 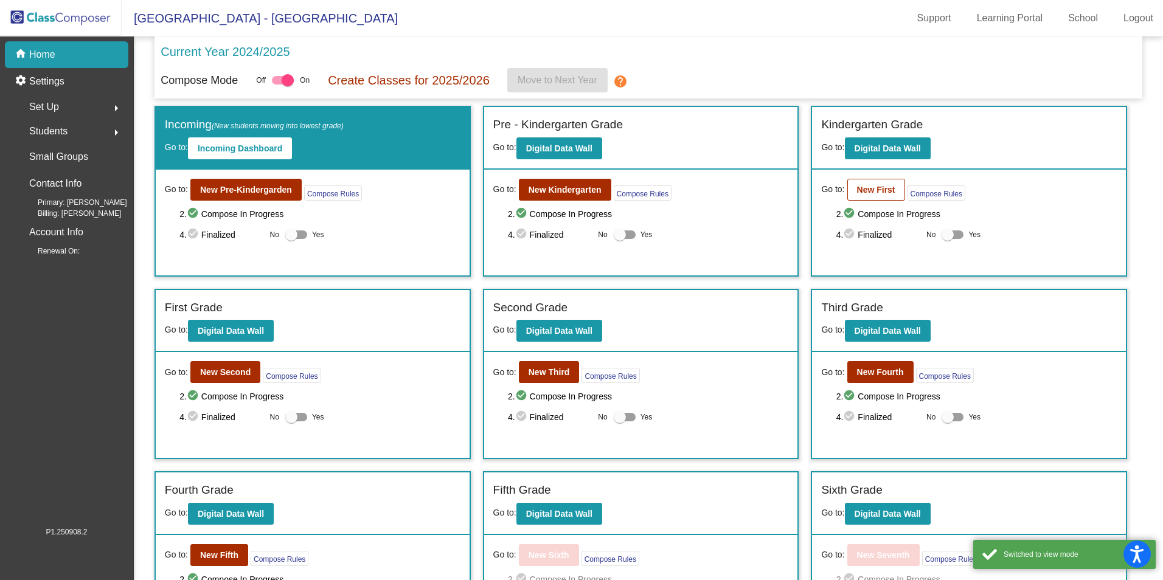 I want to click on p: Compose Mode, so click(x=199, y=80).